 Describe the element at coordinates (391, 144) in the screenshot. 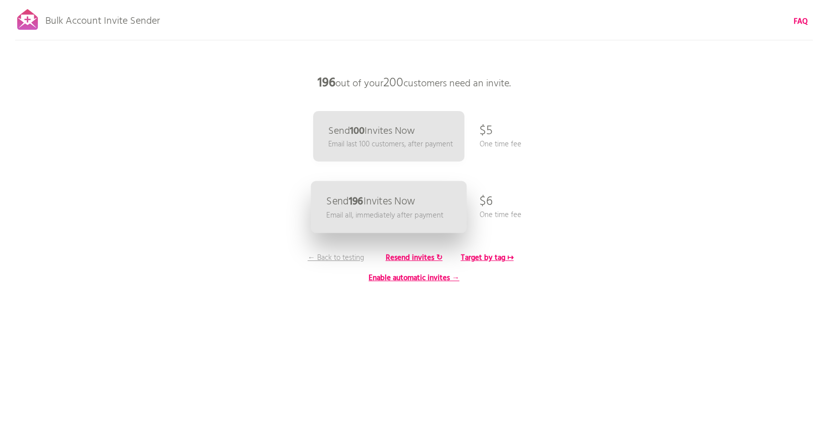

I see `p: Email last 100 customers, after payment` at that location.